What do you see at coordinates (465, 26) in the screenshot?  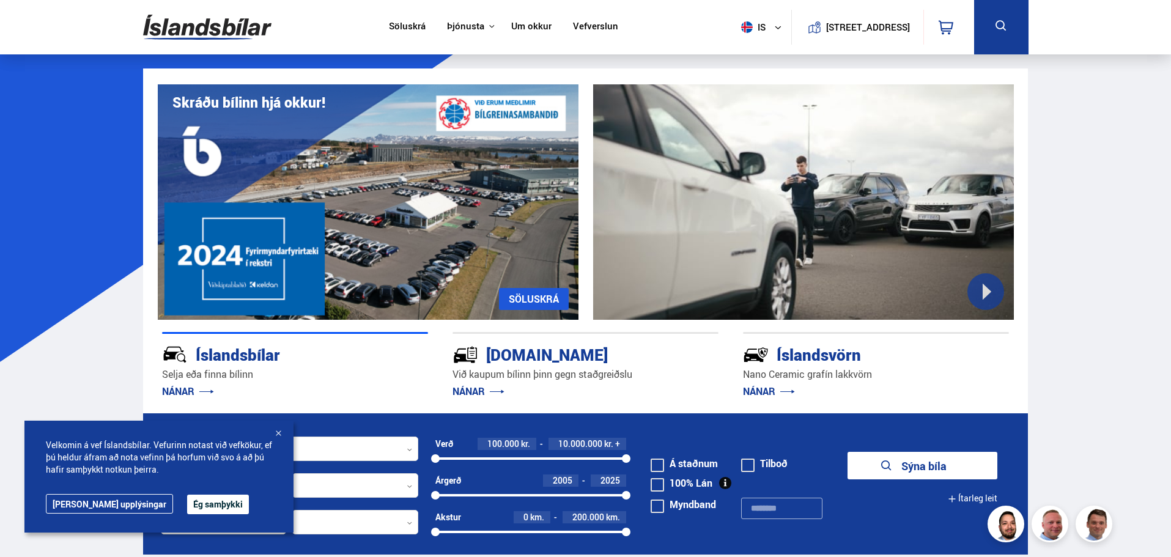 I see `button: Þjónusta` at bounding box center [465, 26].